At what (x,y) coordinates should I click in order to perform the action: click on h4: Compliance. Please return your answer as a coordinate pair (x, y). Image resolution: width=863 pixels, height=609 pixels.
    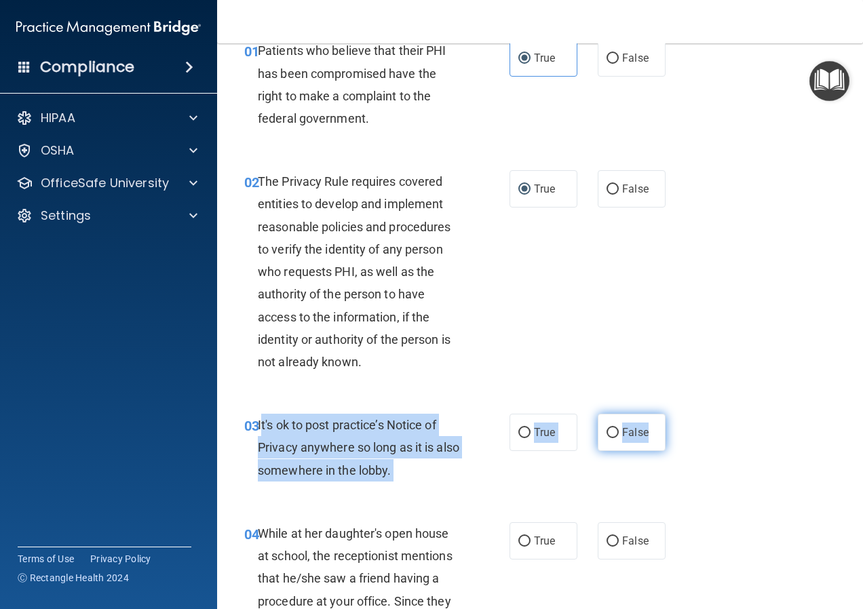
    Looking at the image, I should click on (87, 67).